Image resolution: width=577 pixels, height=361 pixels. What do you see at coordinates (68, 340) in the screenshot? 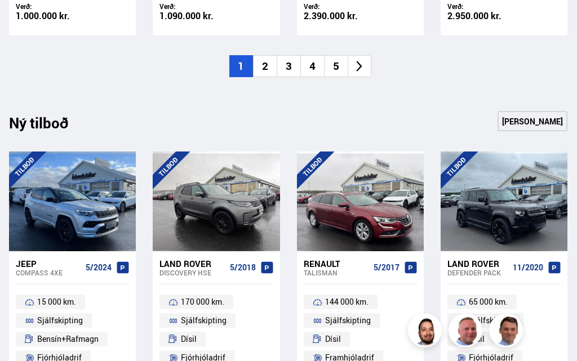
I see `span: Bensín+Rafmagn` at bounding box center [68, 340].